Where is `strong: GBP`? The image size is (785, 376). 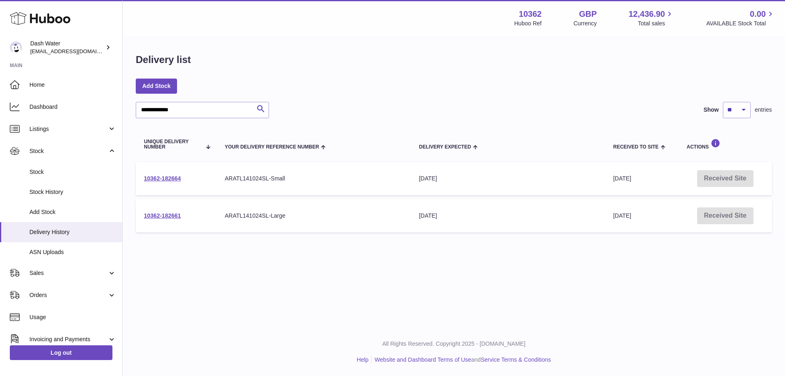 strong: GBP is located at coordinates (587, 14).